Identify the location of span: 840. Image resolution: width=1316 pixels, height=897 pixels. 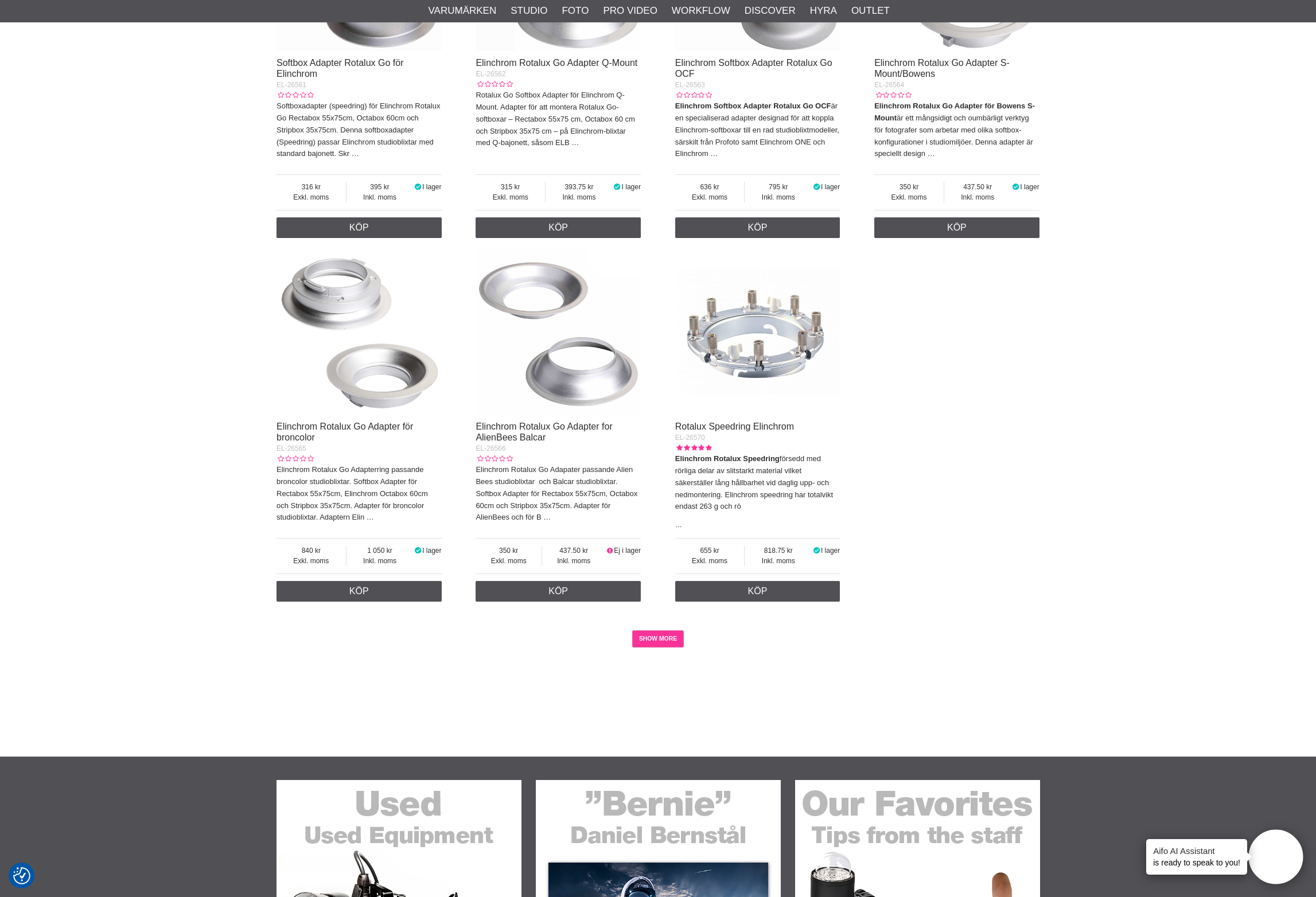
(311, 551).